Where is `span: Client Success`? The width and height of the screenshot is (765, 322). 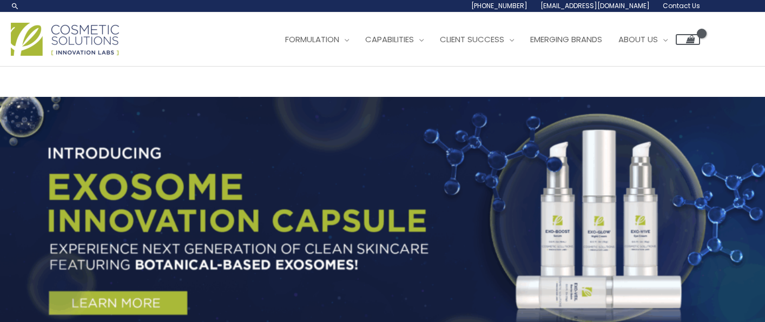
span: Client Success is located at coordinates (472, 39).